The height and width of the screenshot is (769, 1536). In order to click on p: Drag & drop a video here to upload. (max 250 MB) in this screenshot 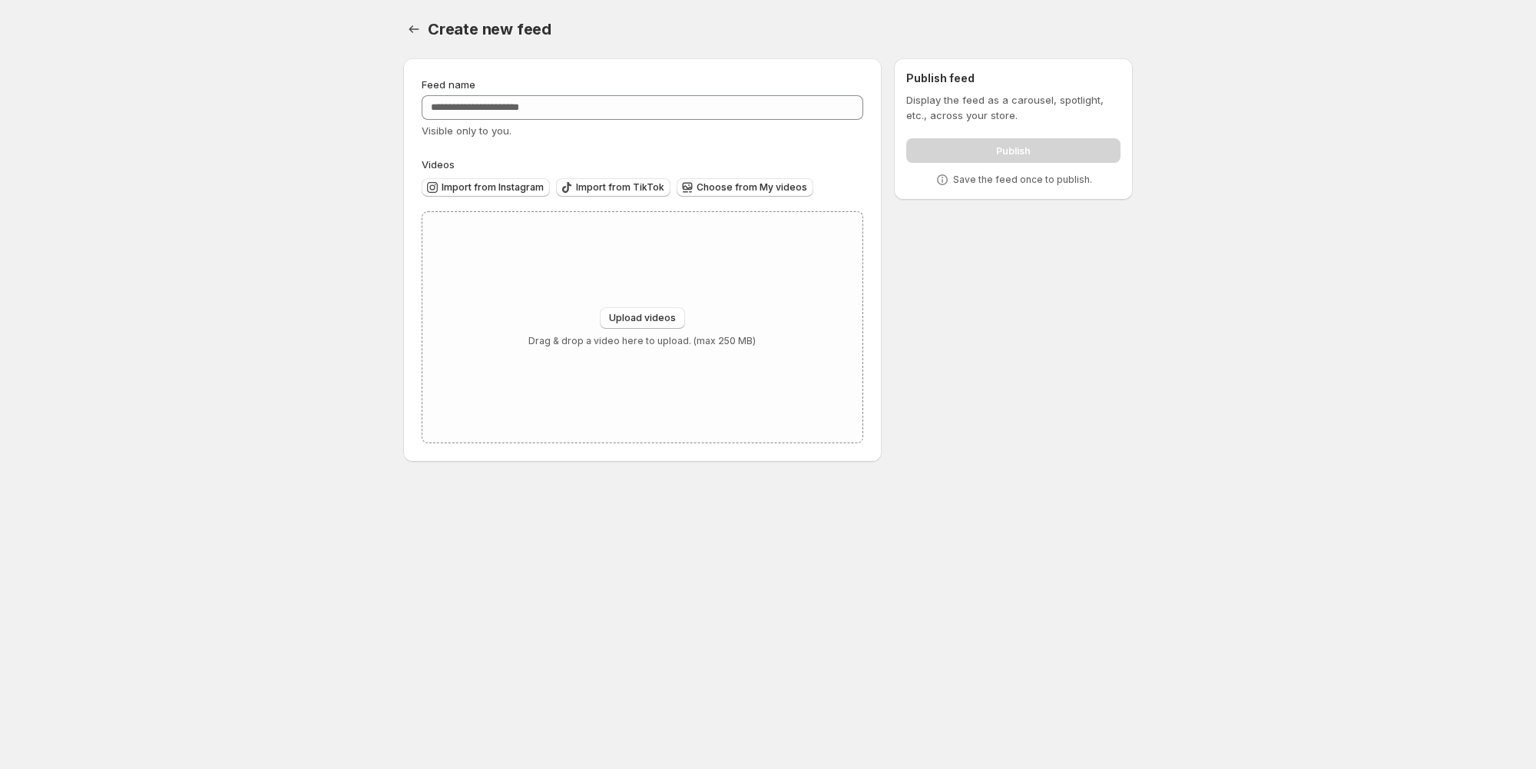, I will do `click(642, 341)`.